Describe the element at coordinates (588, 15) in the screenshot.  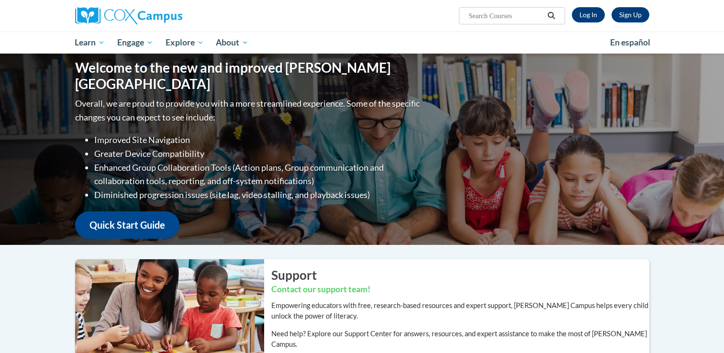
I see `a: Log In` at that location.